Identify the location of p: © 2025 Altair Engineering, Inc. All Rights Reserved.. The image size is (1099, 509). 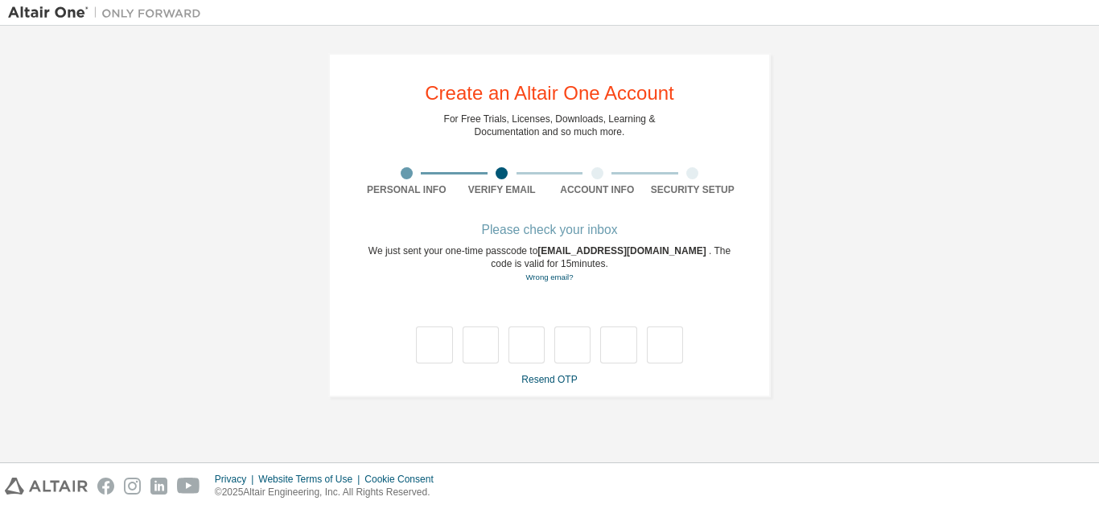
(329, 492).